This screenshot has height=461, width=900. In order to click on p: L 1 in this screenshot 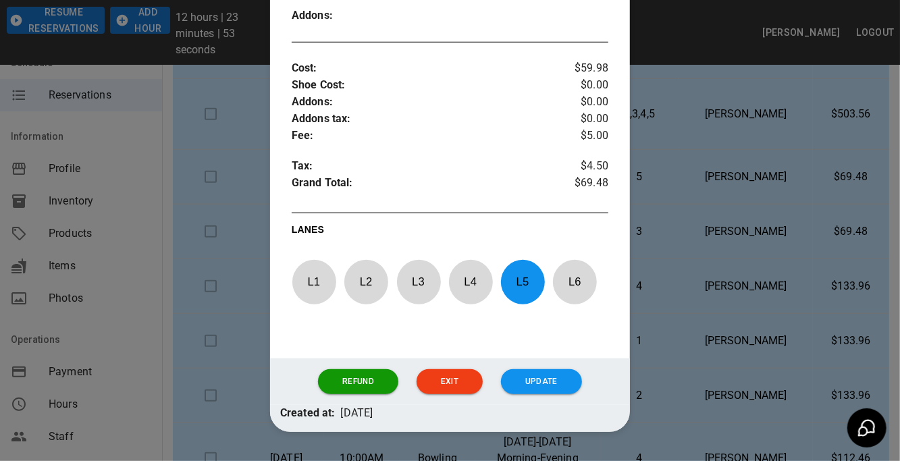, I will do `click(314, 281)`.